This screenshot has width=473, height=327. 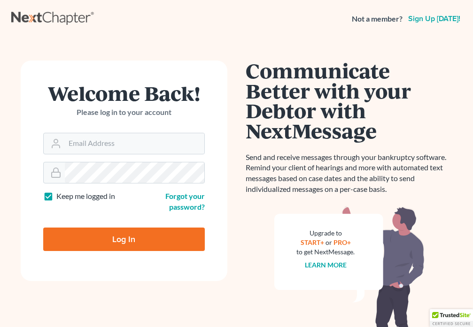 I want to click on span: or, so click(x=329, y=242).